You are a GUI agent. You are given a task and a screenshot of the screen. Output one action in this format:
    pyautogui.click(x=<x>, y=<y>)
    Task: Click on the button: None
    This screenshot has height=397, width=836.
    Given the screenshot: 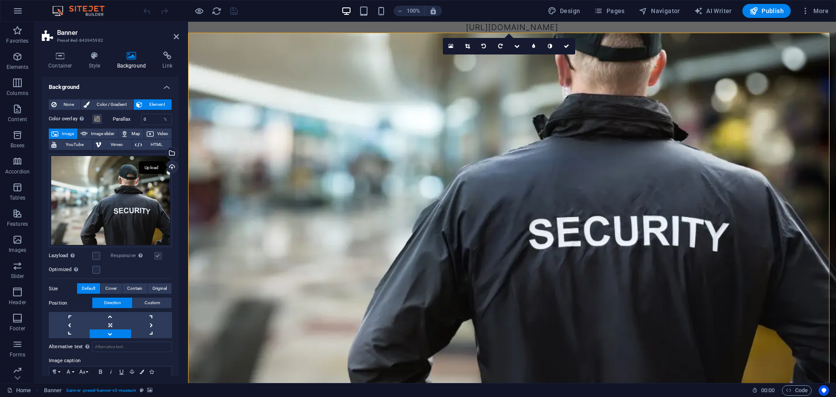 What is the action you would take?
    pyautogui.click(x=64, y=104)
    